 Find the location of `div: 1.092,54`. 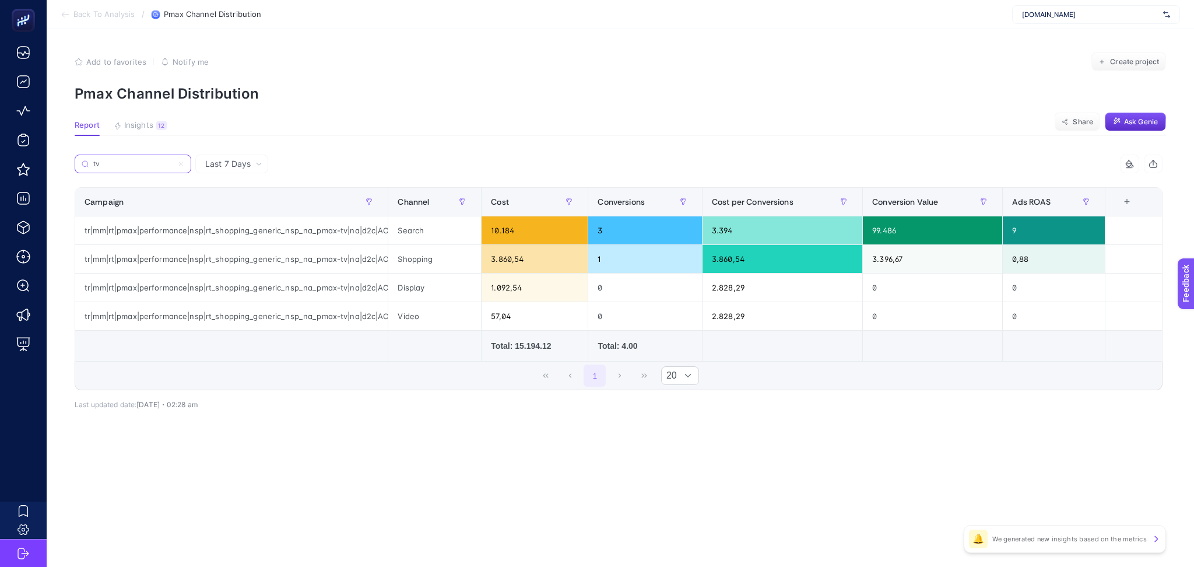

div: 1.092,54 is located at coordinates (535, 287).